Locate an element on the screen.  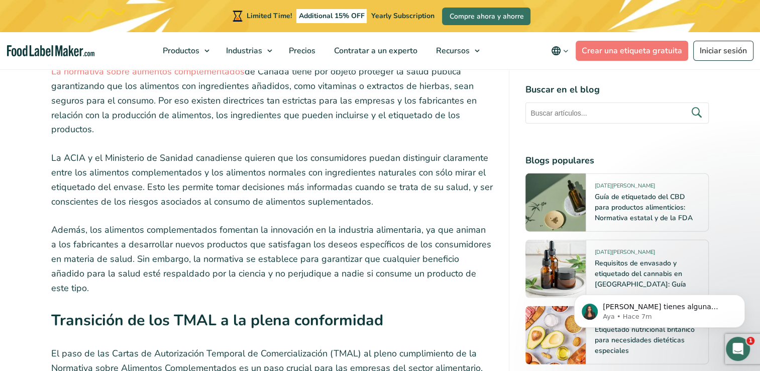
a: Recursos is located at coordinates (456, 51).